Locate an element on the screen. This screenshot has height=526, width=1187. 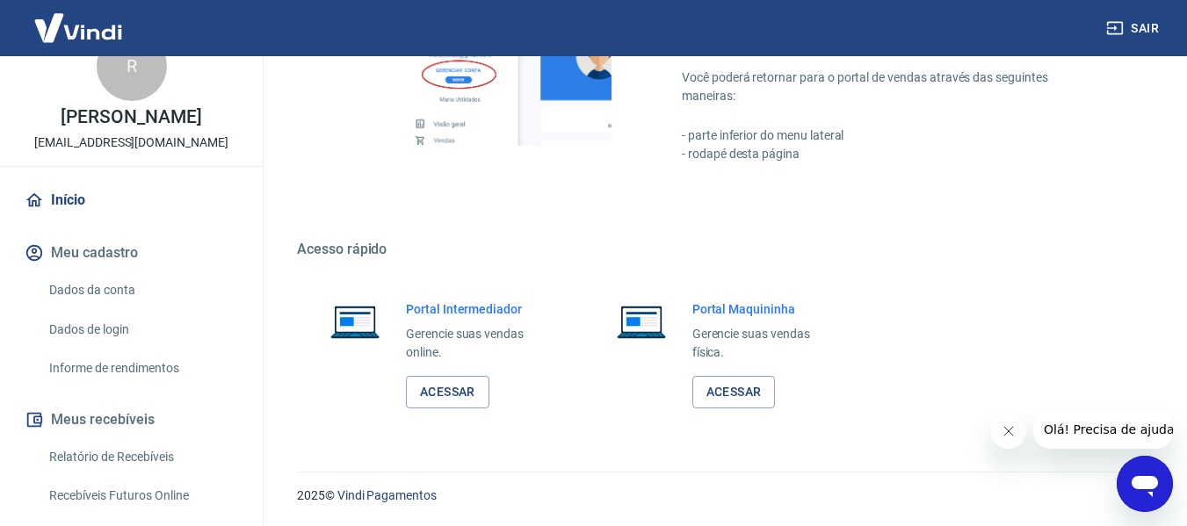
a: Dados da conta is located at coordinates (141, 290).